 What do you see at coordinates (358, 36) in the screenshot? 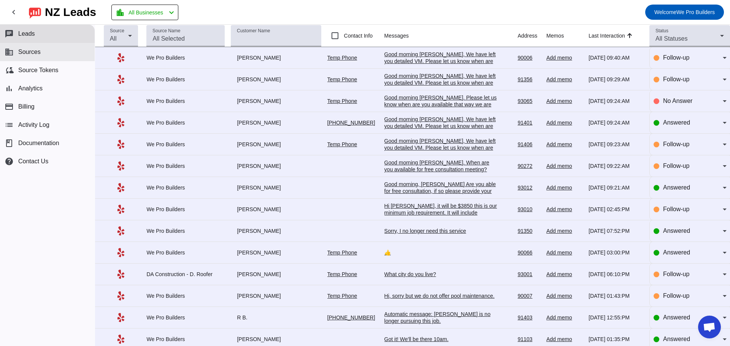
I see `label: Contact Info` at bounding box center [358, 36].